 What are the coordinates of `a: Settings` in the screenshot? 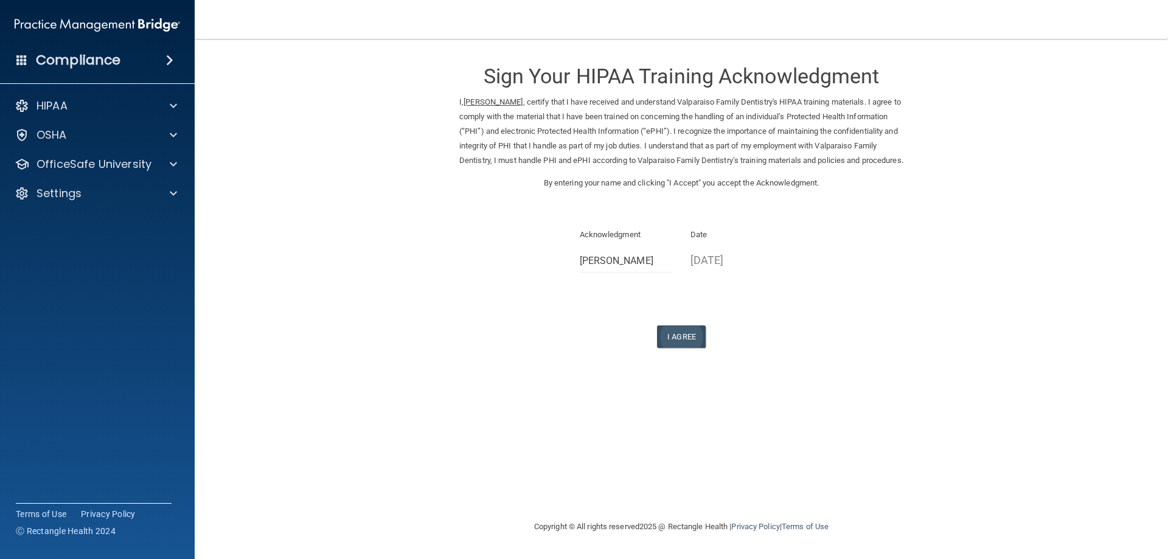 It's located at (95, 193).